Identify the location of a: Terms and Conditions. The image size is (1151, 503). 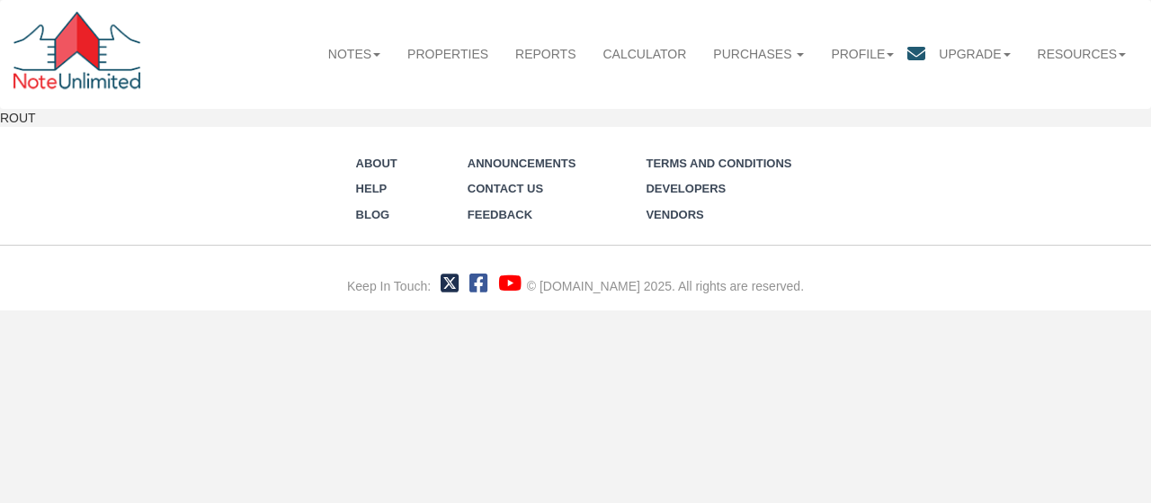
(718, 163).